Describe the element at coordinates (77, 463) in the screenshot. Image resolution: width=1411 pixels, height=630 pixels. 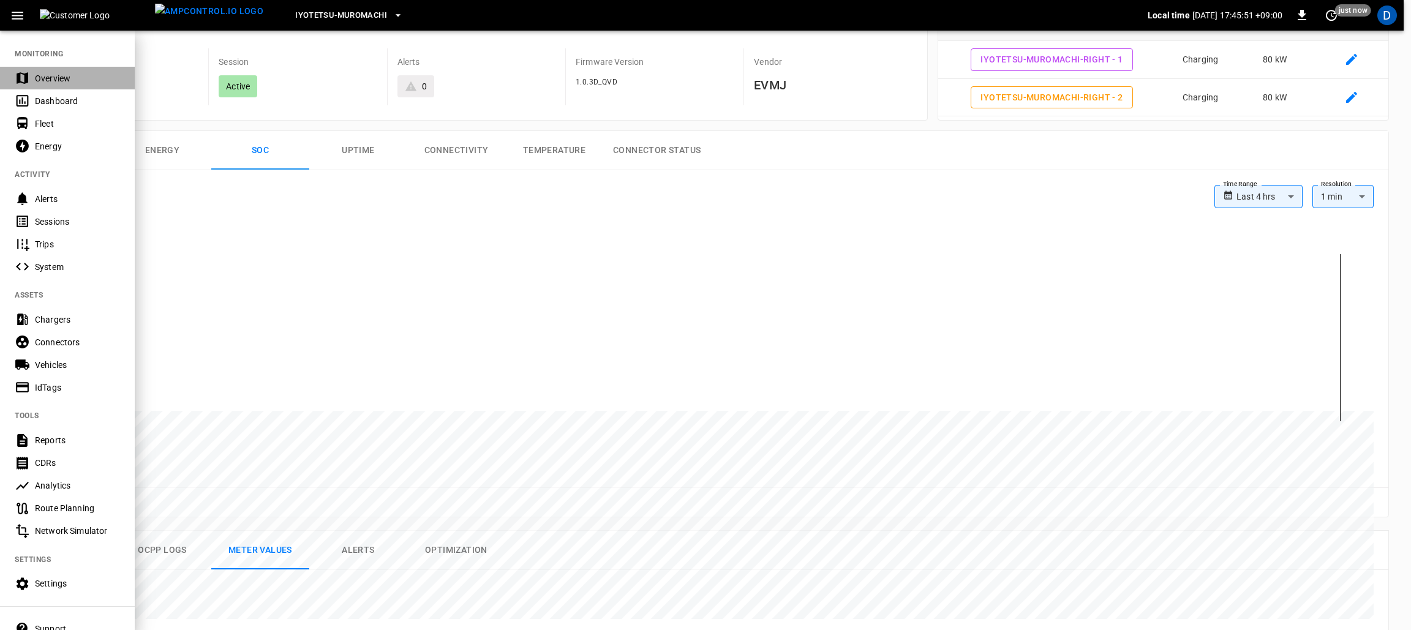
I see `div: CDRs` at that location.